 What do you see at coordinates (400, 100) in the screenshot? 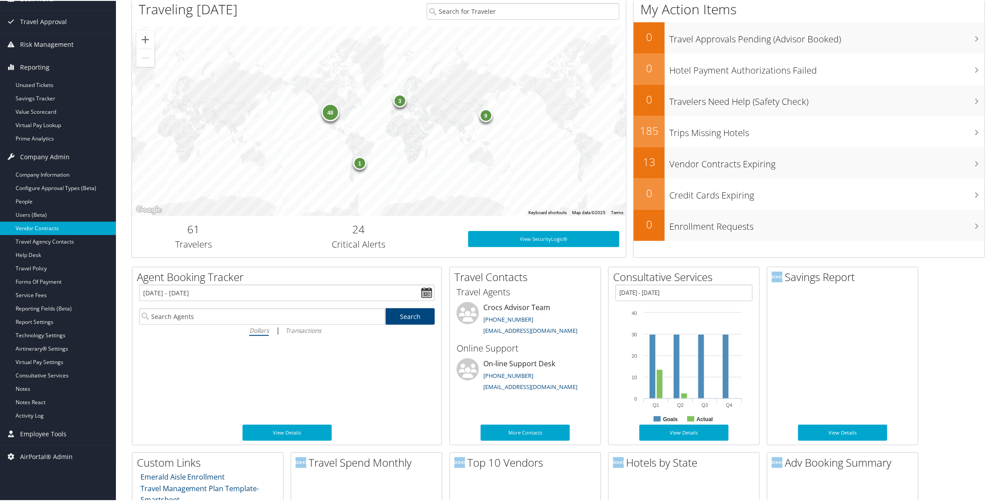
I see `div: 3` at bounding box center [400, 100].